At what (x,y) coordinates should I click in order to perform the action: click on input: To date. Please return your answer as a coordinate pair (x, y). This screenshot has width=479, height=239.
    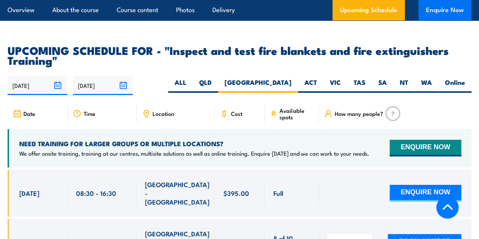
    Looking at the image, I should click on (103, 85).